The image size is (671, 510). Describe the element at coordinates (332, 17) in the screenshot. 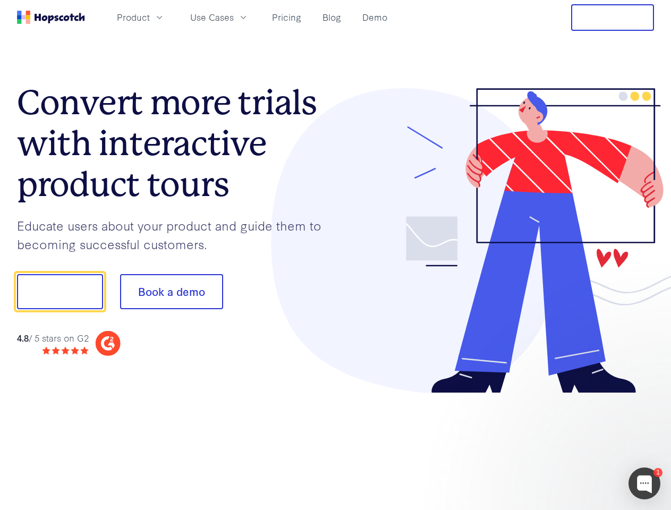

I see `a: Blog` at that location.